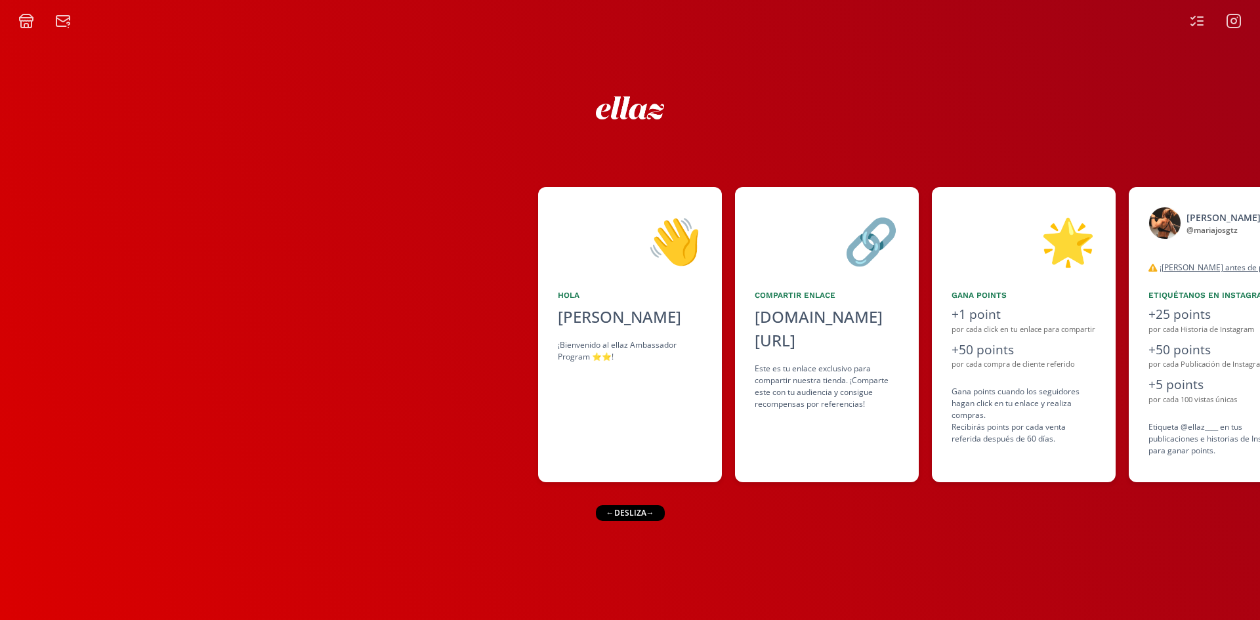  What do you see at coordinates (1024, 415) in the screenshot?
I see `div: Gana points cuando los seguidores hagan click en tu enlace y realiza compras . Recibirás points p...` at bounding box center [1024, 415].